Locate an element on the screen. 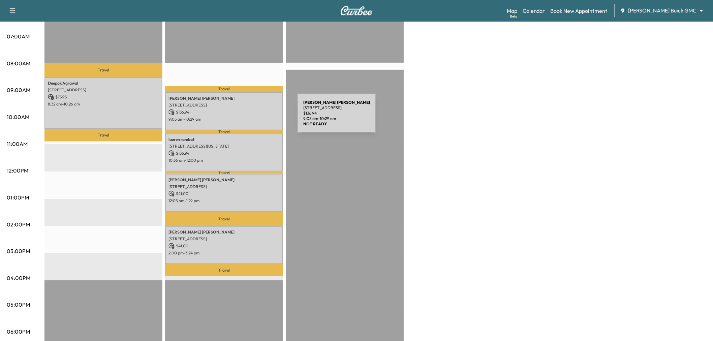  p: 12:00PM is located at coordinates (18, 171).